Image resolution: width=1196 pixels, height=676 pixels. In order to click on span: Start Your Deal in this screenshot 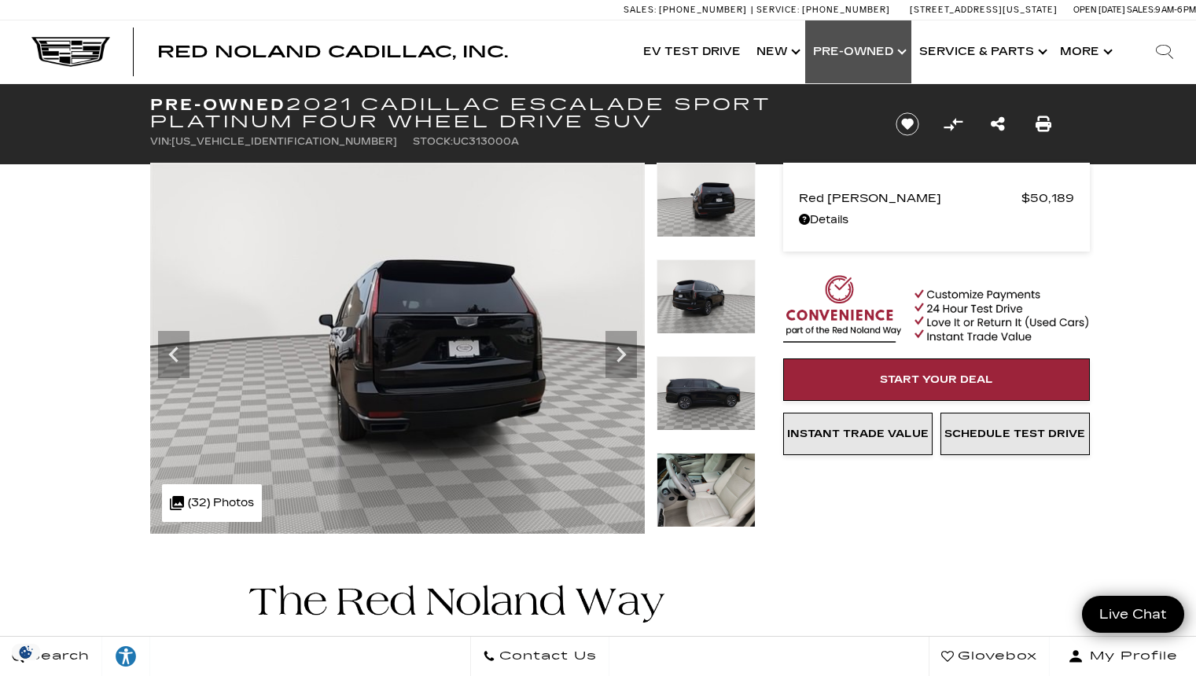, I will do `click(936, 380)`.